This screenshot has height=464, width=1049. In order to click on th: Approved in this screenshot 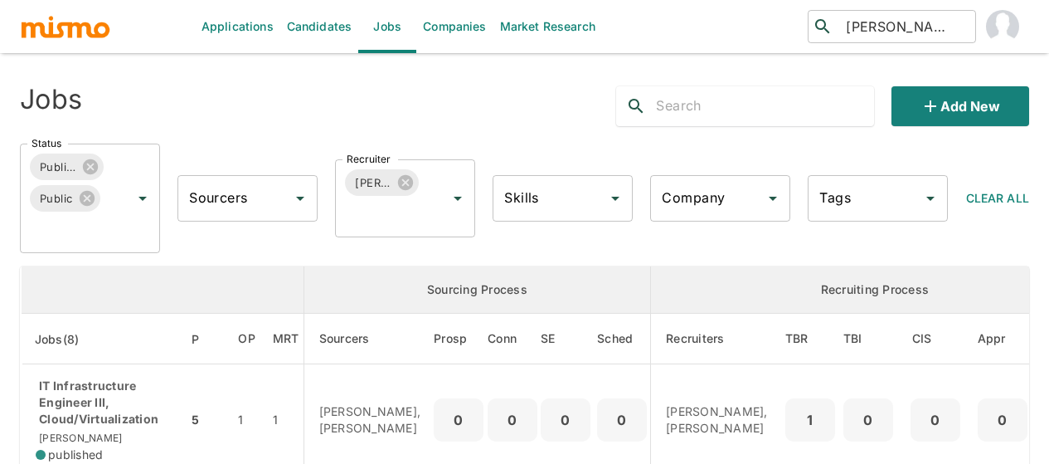, I will do `click(1002, 338)`.